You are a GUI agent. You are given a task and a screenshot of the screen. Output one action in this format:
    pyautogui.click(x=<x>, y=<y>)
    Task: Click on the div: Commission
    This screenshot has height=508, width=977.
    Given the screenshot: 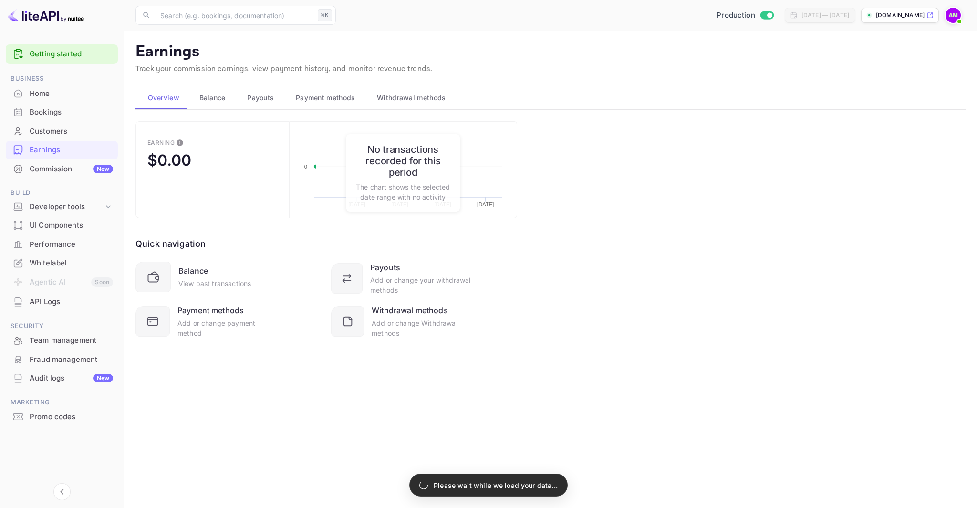 What is the action you would take?
    pyautogui.click(x=71, y=169)
    